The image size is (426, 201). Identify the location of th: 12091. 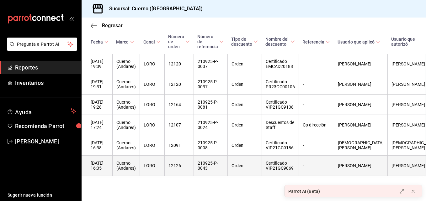
(179, 145).